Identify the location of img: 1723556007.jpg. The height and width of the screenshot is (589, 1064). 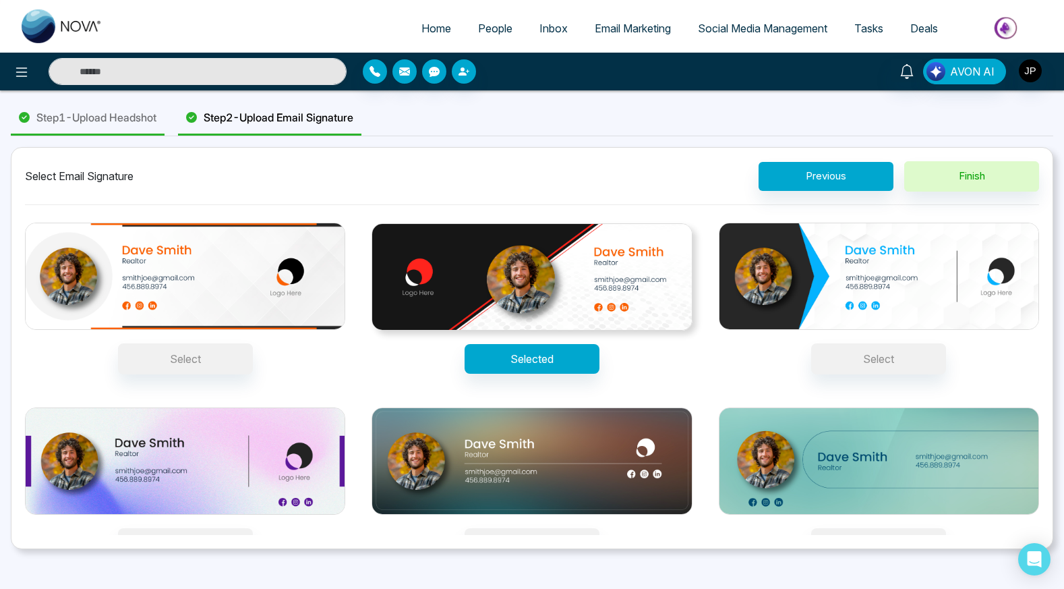
(185, 276).